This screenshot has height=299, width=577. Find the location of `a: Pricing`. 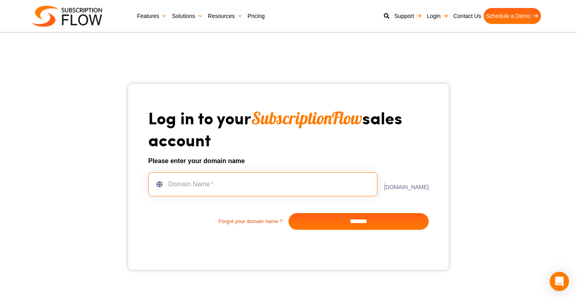

a: Pricing is located at coordinates (256, 16).